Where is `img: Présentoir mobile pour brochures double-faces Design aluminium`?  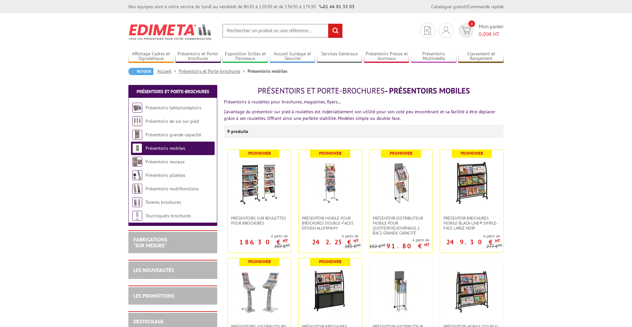 img: Présentoir mobile pour brochures double-faces Design aluminium is located at coordinates (330, 183).